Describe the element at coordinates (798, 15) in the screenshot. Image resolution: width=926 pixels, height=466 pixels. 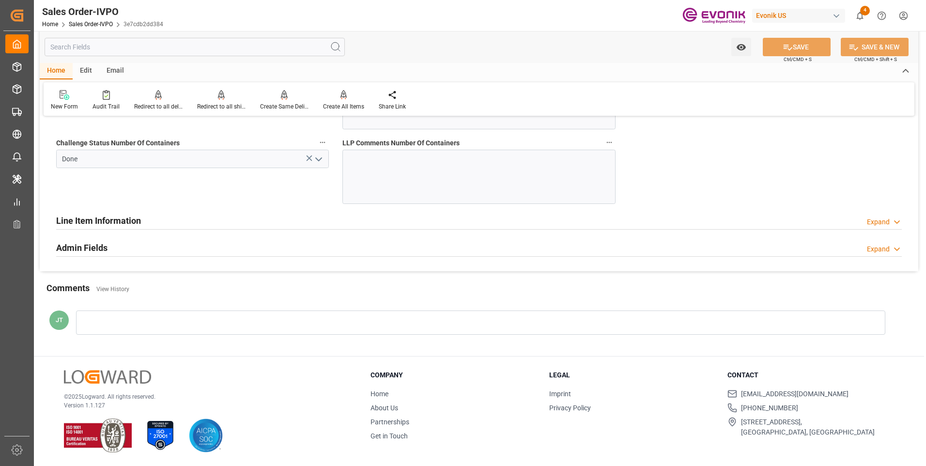
I see `div: Evonik US` at that location.